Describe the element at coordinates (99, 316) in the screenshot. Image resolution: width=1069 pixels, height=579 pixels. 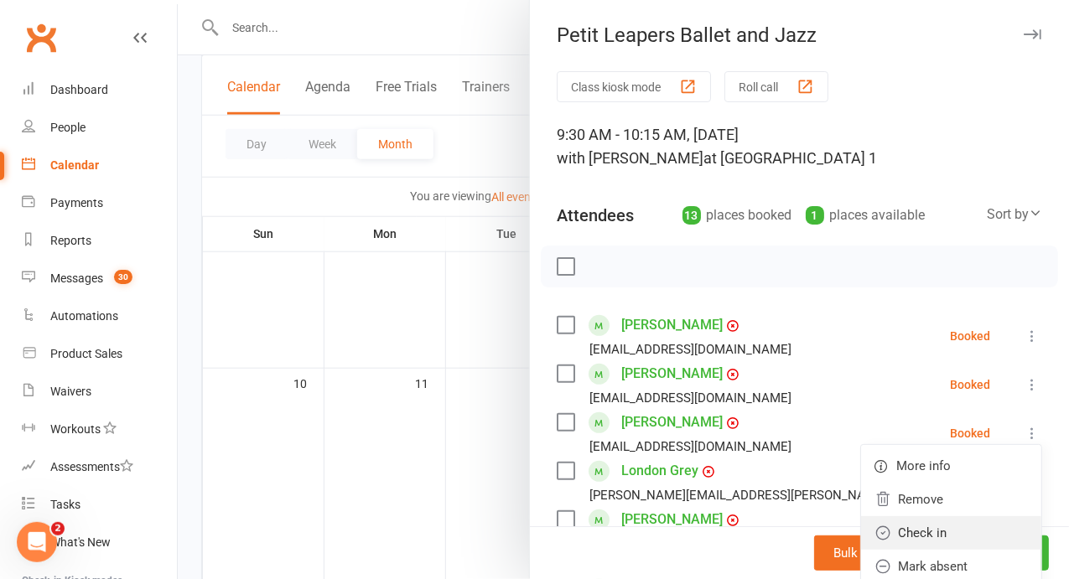
I see `a: Automations` at that location.